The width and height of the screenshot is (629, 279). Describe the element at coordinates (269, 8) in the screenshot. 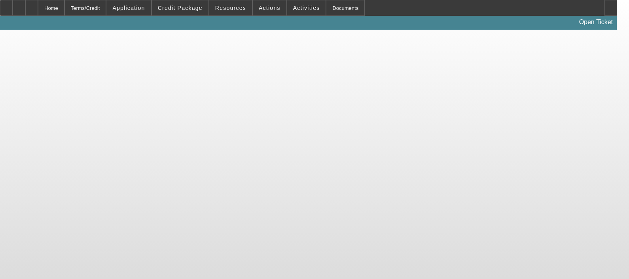

I see `span: Actions` at that location.